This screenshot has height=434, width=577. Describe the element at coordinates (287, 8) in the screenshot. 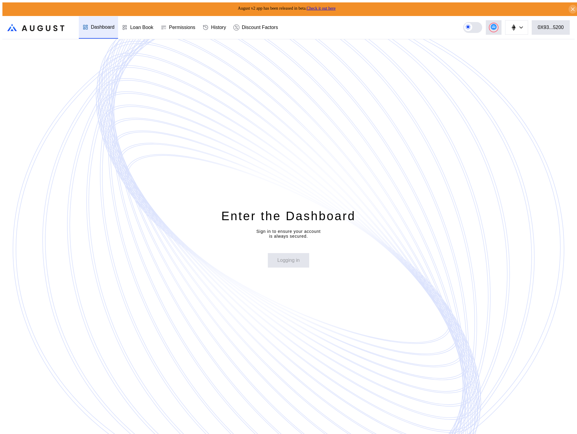

I see `span: August v2 app has been released in beta.` at that location.